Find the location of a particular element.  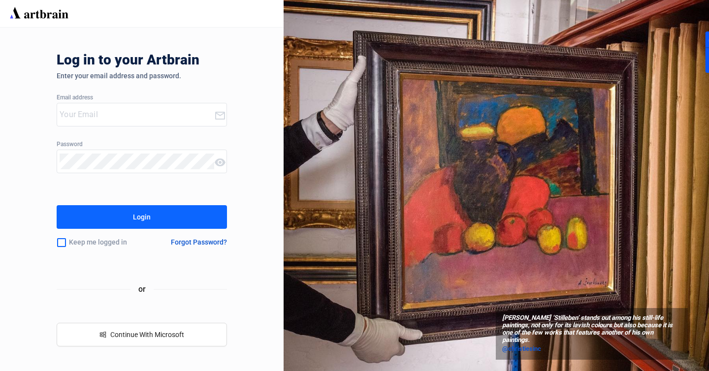

button: windowsContinue With Microsoft is located at coordinates (142, 335).